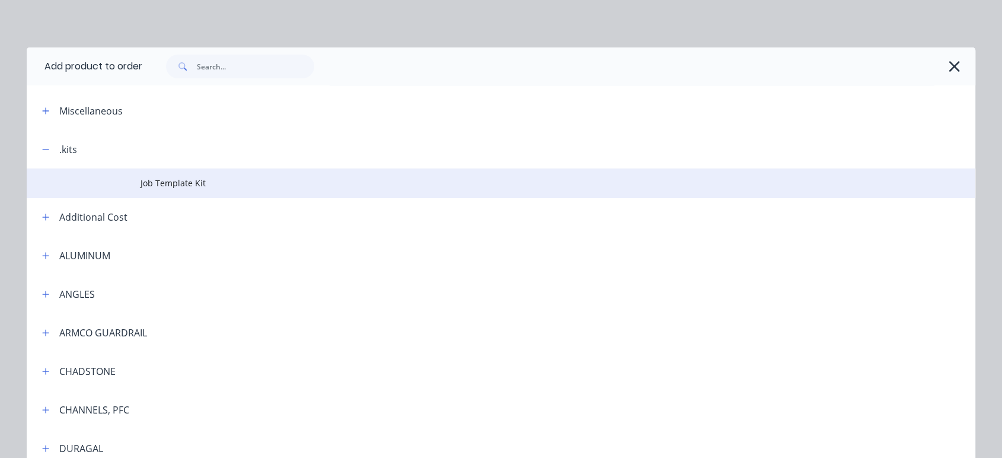  Describe the element at coordinates (77, 294) in the screenshot. I see `div: ANGLES` at that location.